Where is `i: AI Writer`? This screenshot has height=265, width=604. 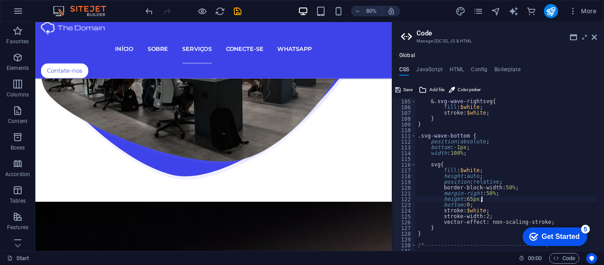 i: AI Writer is located at coordinates (514, 11).